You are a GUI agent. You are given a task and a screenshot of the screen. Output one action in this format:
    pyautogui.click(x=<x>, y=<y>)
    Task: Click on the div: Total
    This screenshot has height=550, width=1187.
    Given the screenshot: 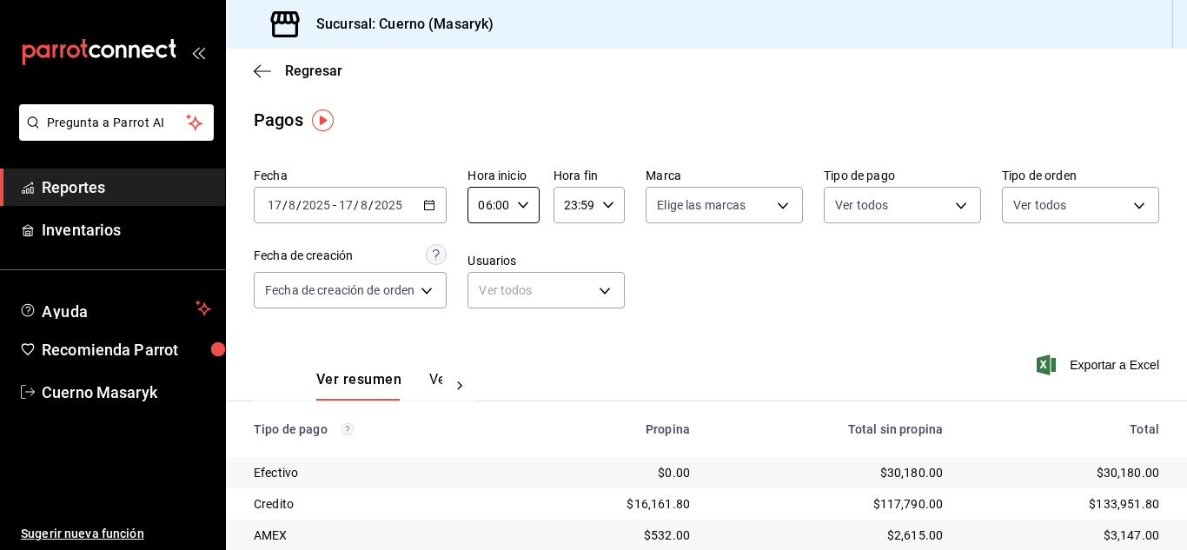 What is the action you would take?
    pyautogui.click(x=1064, y=429)
    